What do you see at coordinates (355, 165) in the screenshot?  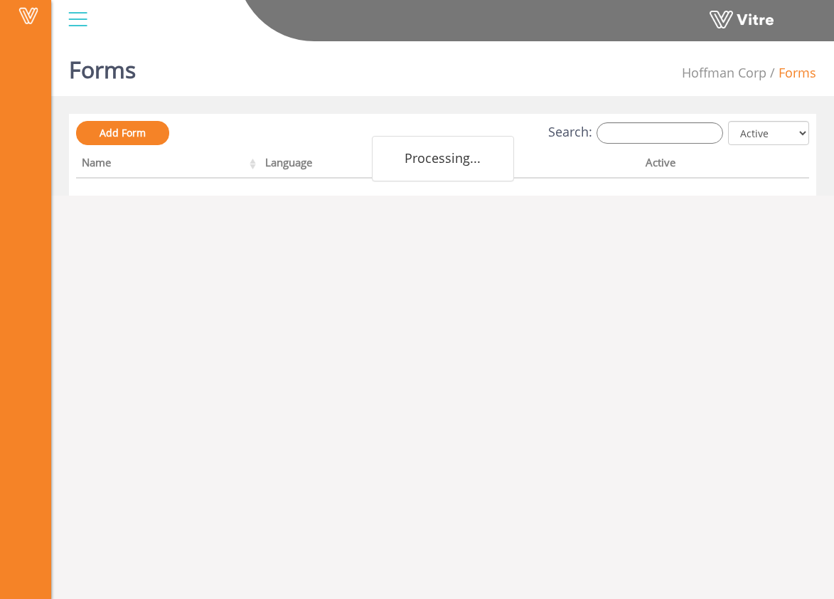 I see `th: Language` at bounding box center [355, 165].